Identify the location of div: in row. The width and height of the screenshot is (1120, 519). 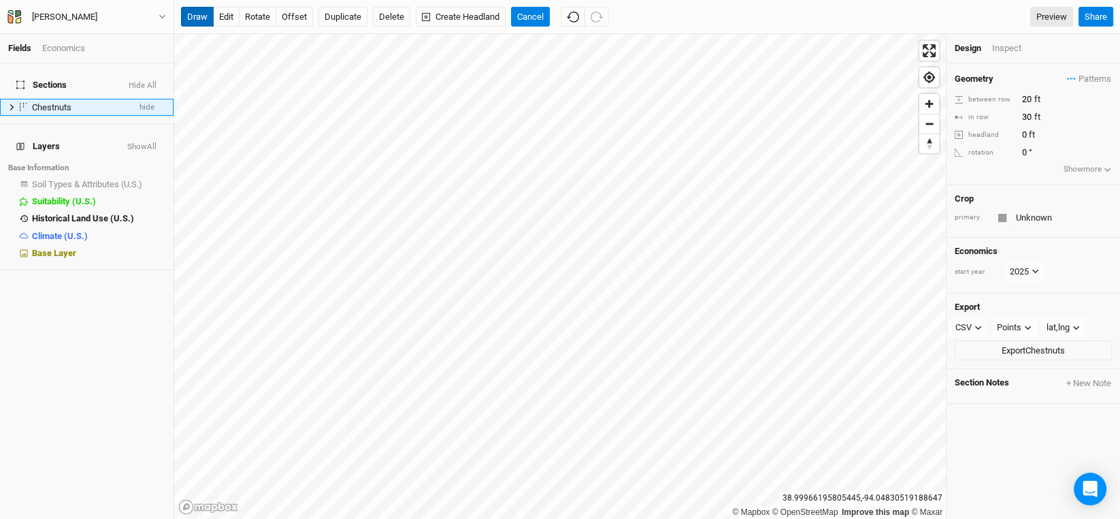
(985, 117).